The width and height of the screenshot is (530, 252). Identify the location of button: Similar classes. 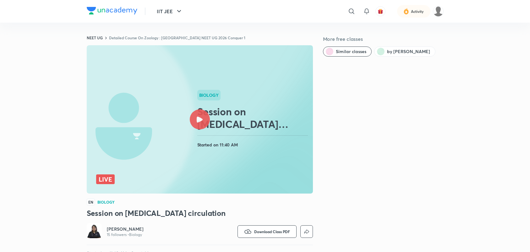
(347, 52).